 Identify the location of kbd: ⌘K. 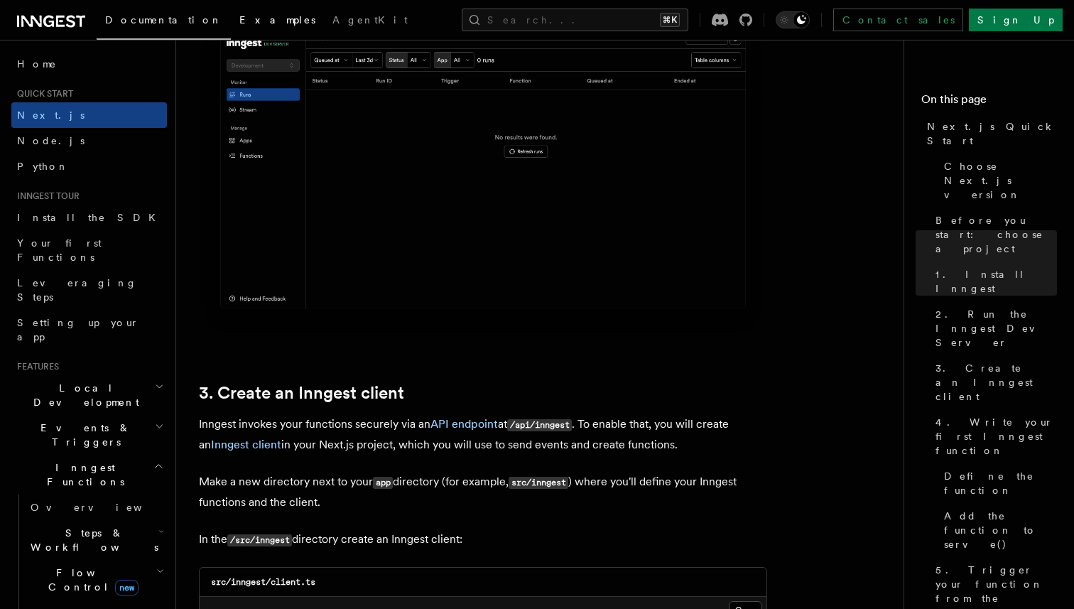
(670, 20).